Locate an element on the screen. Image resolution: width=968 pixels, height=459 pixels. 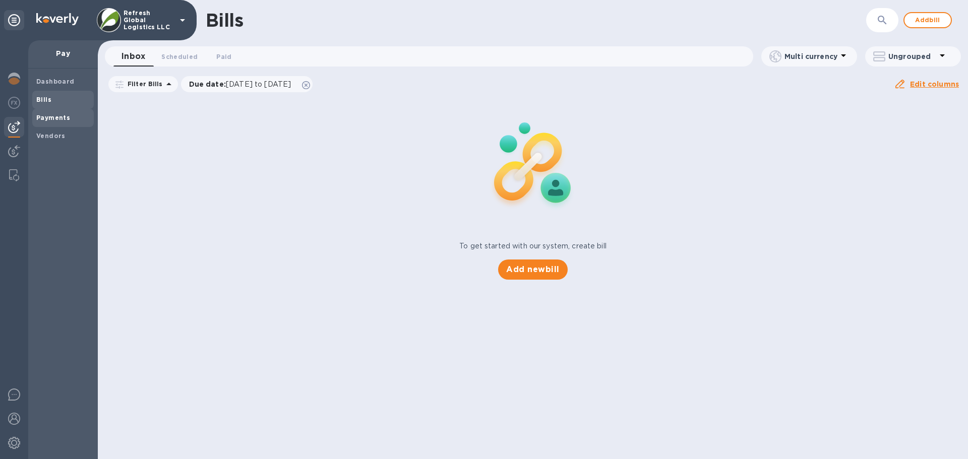
p: Multi currency is located at coordinates (811, 56).